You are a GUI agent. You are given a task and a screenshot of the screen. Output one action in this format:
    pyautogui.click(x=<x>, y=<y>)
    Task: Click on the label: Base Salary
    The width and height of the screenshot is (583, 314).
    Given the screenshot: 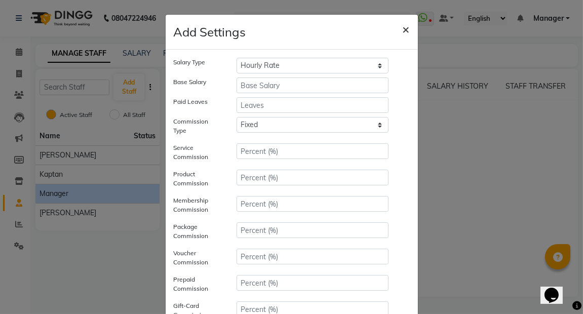 What is the action you would take?
    pyautogui.click(x=197, y=83)
    